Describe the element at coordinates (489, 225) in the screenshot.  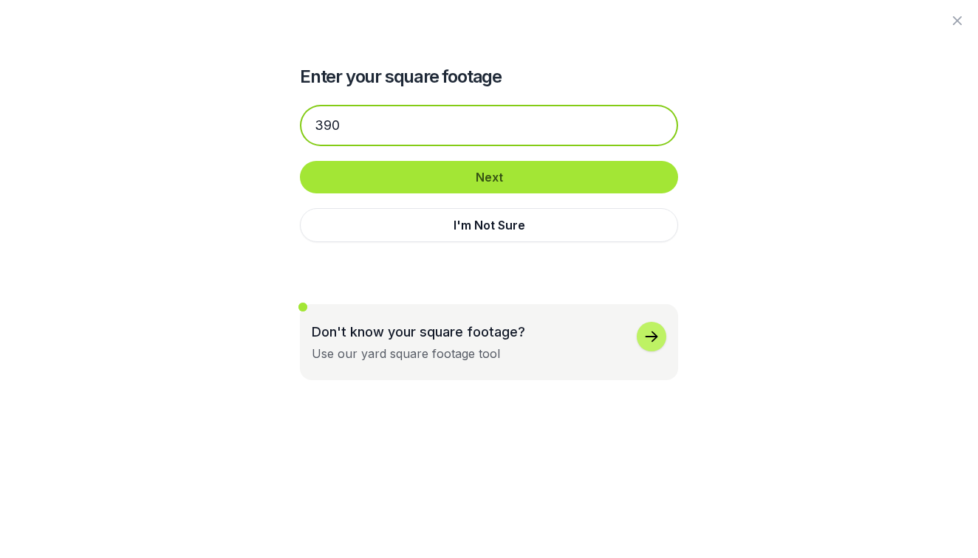
I see `button: I'm Not Sure` at that location.